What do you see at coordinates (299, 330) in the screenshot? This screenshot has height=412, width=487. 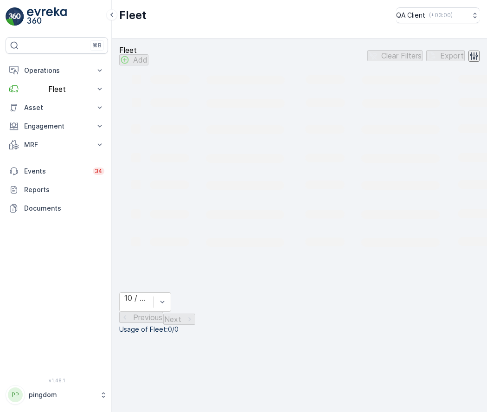 I see `p: Usage of Fleet : 0/0` at bounding box center [299, 330].